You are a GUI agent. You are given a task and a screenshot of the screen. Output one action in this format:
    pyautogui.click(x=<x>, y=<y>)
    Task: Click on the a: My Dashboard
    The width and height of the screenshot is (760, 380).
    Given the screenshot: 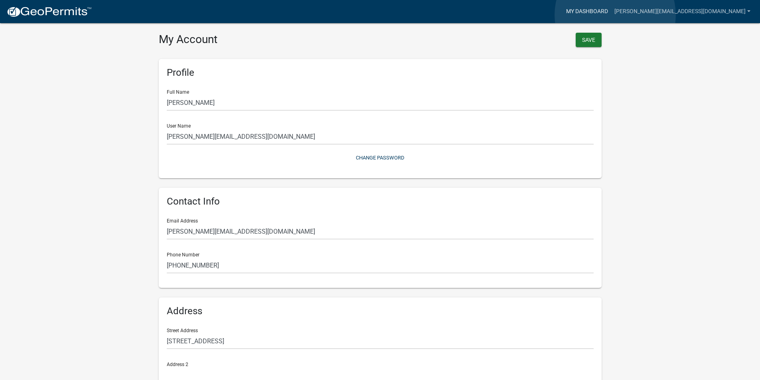 What is the action you would take?
    pyautogui.click(x=587, y=12)
    